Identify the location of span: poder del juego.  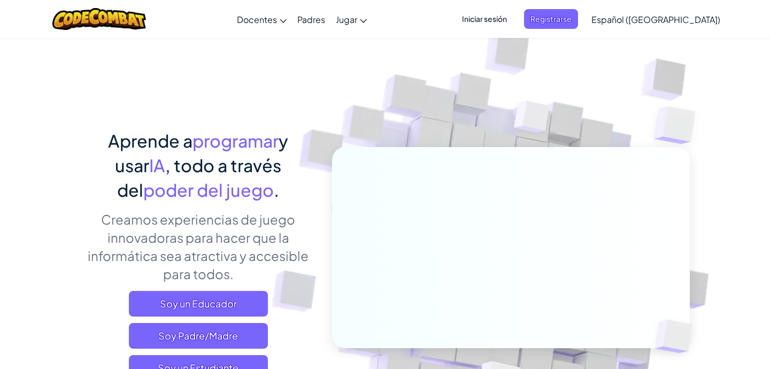
(209, 190).